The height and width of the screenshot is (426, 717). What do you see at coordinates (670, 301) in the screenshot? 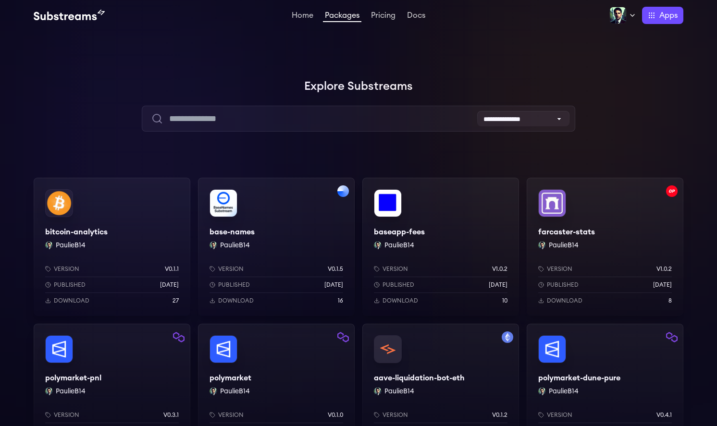
I see `p: 8` at bounding box center [670, 301].